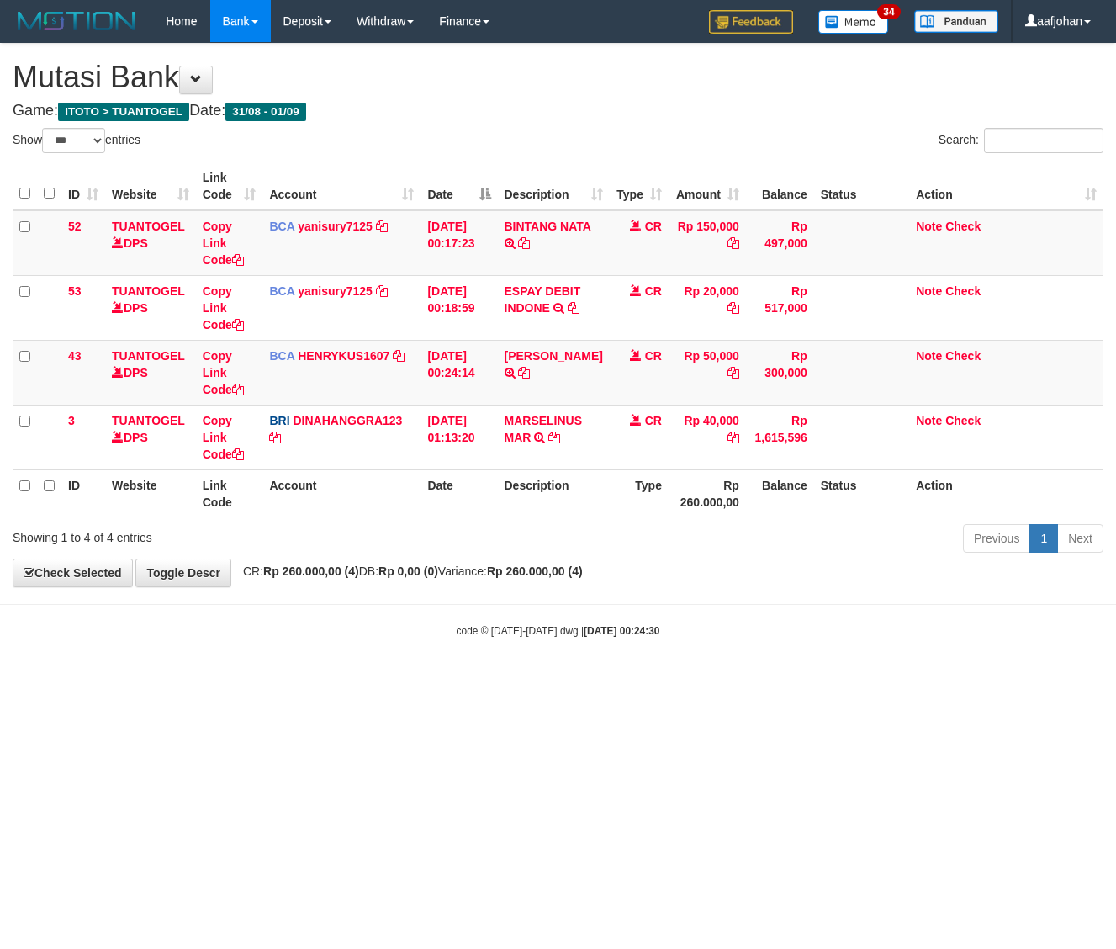 This screenshot has height=949, width=1116. Describe the element at coordinates (707, 493) in the screenshot. I see `th: Rp 260.000,00` at that location.